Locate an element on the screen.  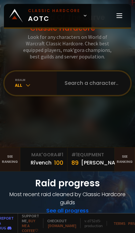
span: Checkout is located at coordinates (60, 223).